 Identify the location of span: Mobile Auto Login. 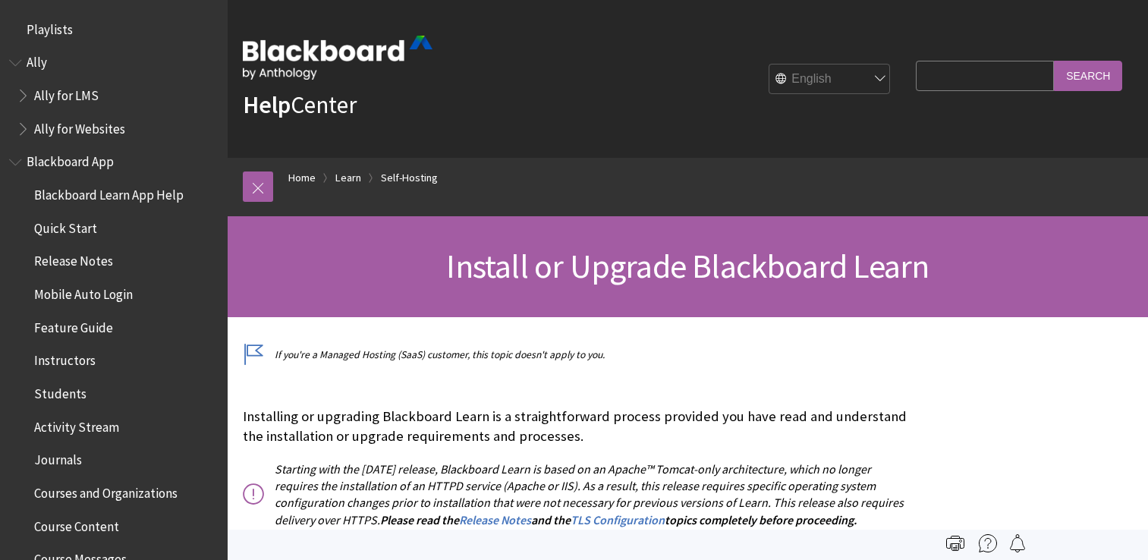
(83, 291).